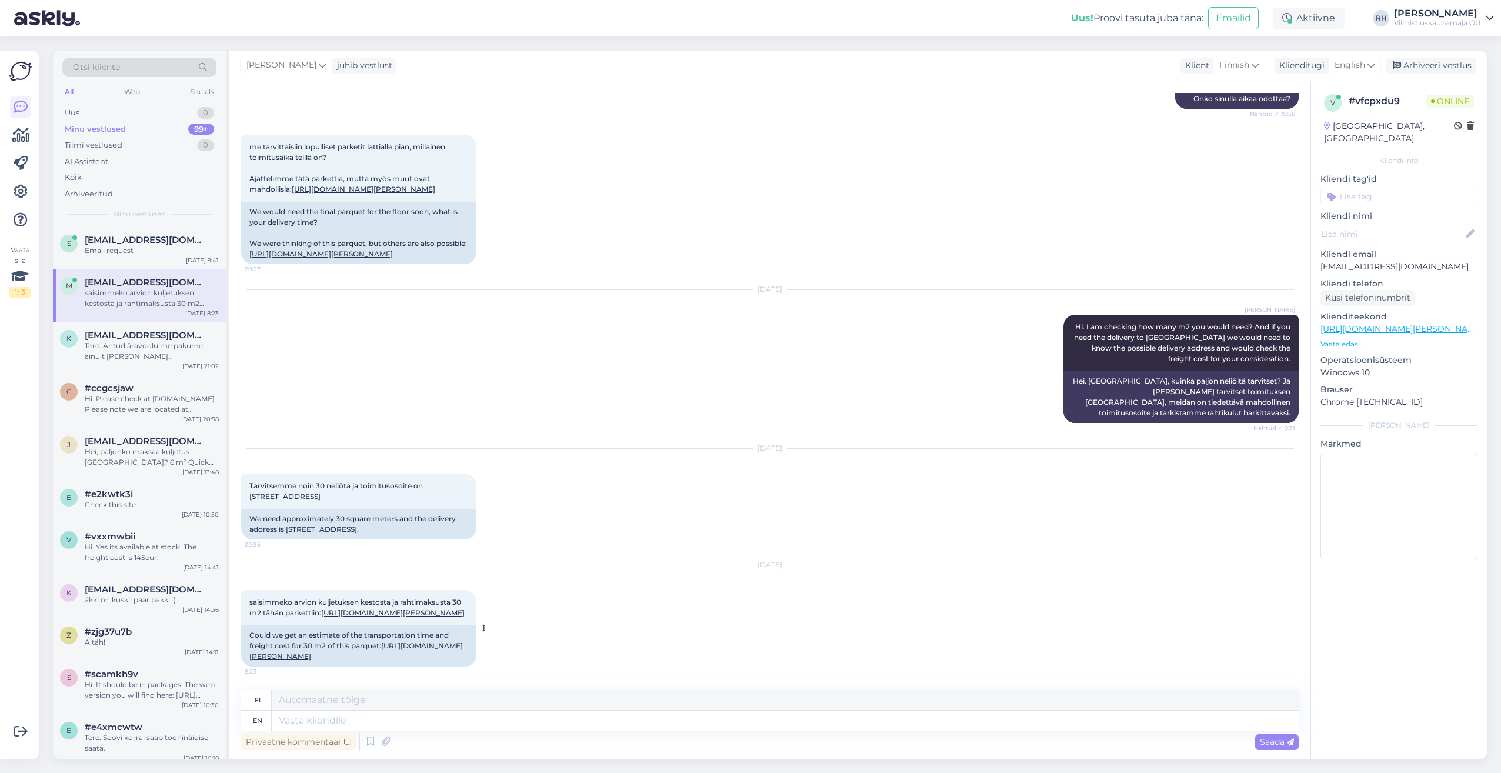 This screenshot has height=773, width=1501. Describe the element at coordinates (1368, 298) in the screenshot. I see `div: Küsi telefoninumbrit` at that location.